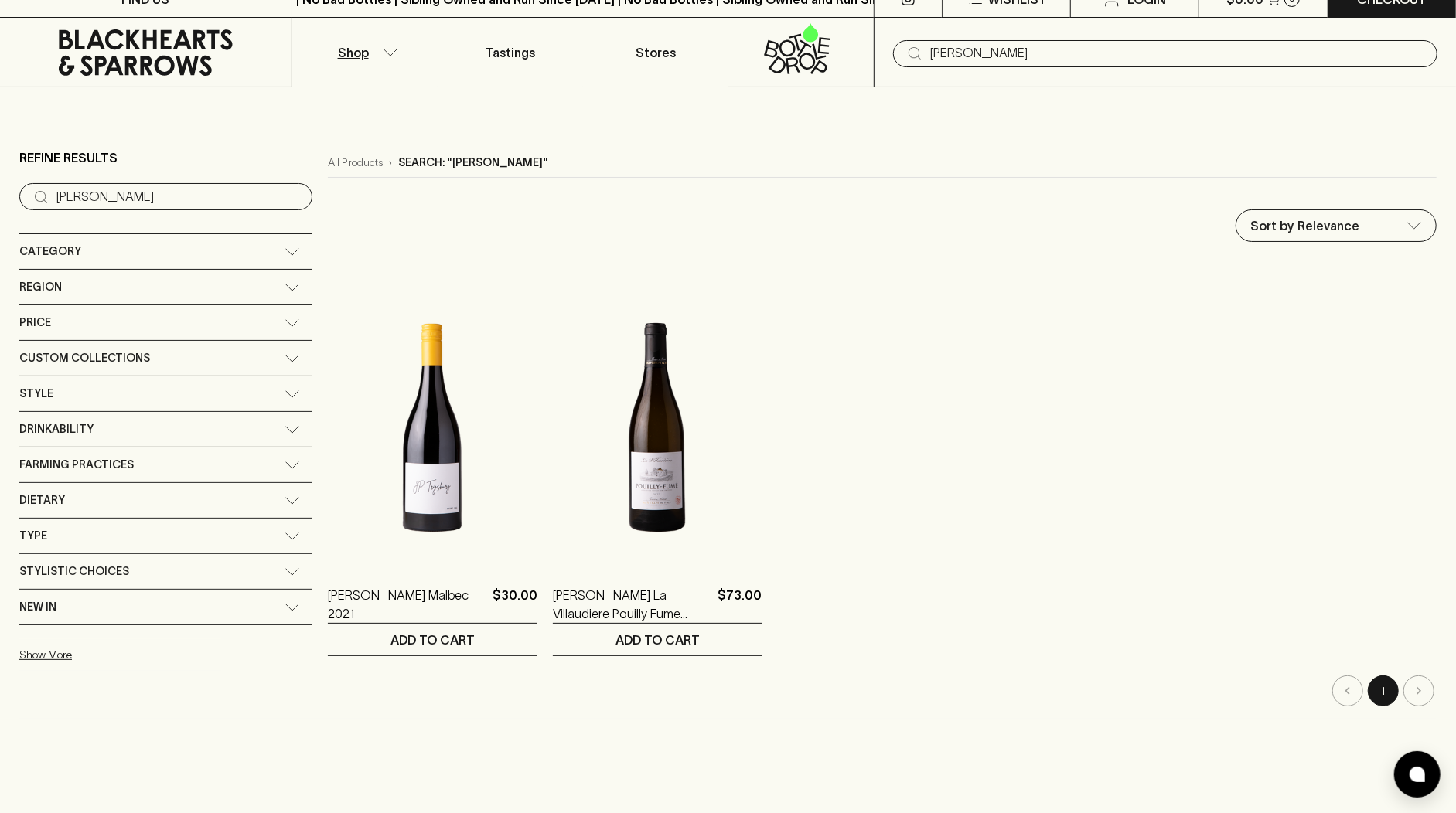 The height and width of the screenshot is (813, 1456). I want to click on div: Dietary, so click(165, 501).